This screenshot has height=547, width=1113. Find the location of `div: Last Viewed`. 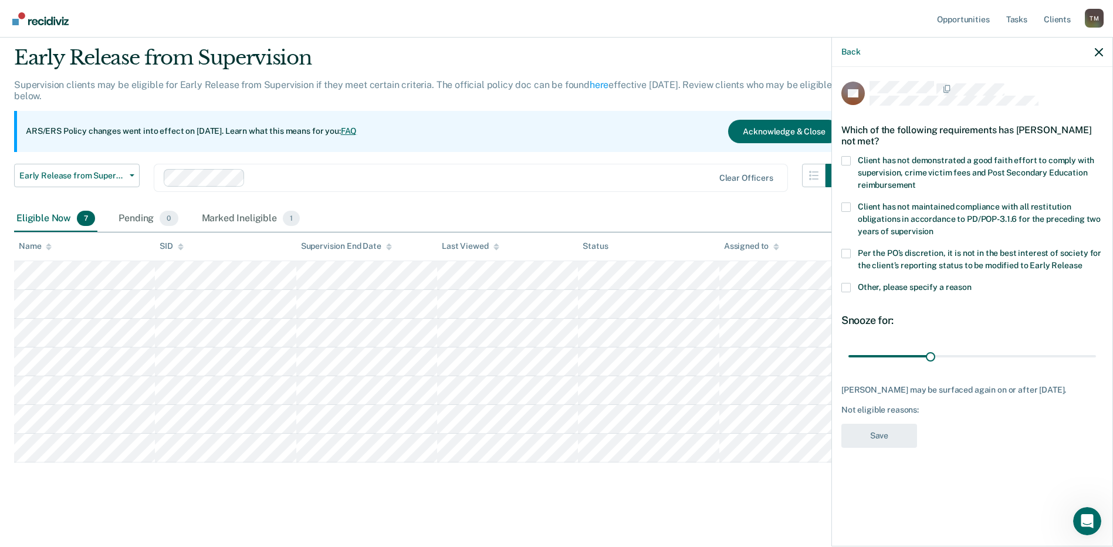

div: Last Viewed is located at coordinates (470, 246).